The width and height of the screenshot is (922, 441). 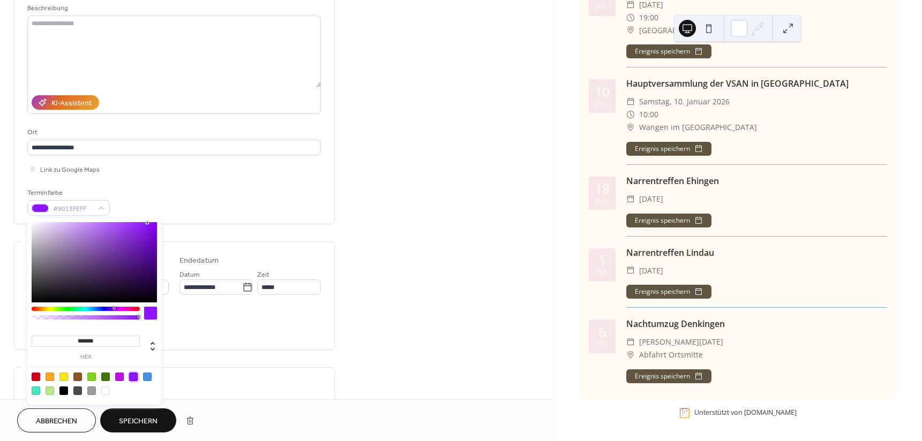 What do you see at coordinates (105, 391) in the screenshot?
I see `div: #FFFFFF` at bounding box center [105, 391].